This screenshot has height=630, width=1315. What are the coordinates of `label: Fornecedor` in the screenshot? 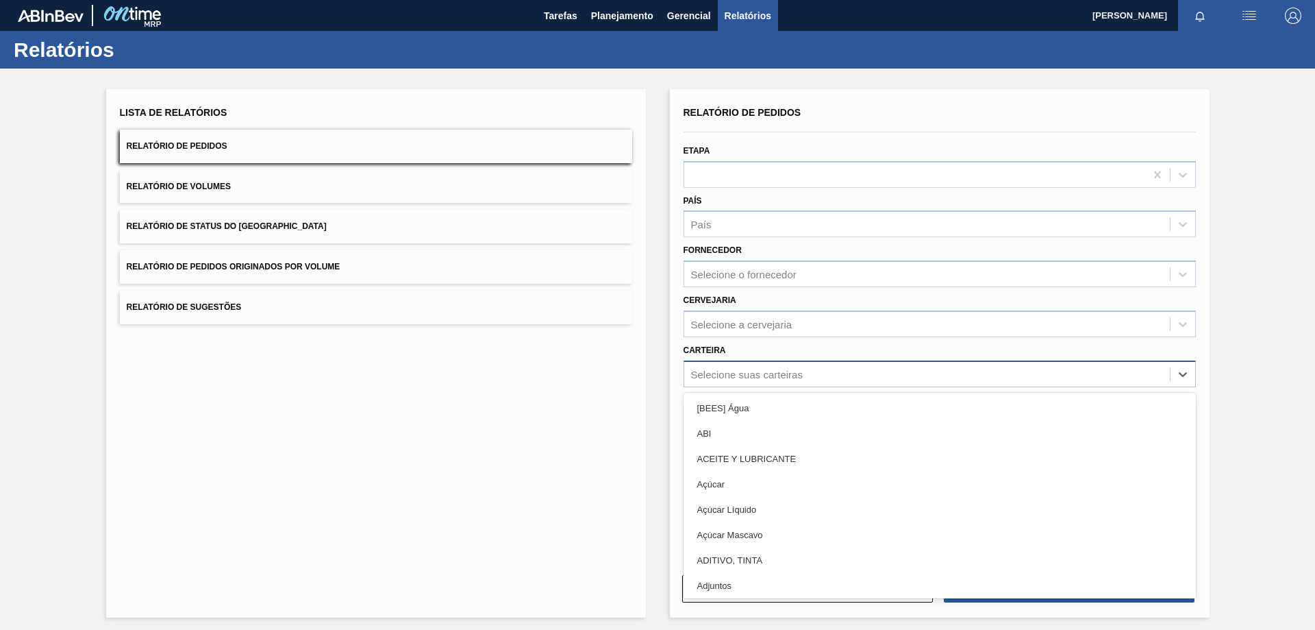 It's located at (712, 250).